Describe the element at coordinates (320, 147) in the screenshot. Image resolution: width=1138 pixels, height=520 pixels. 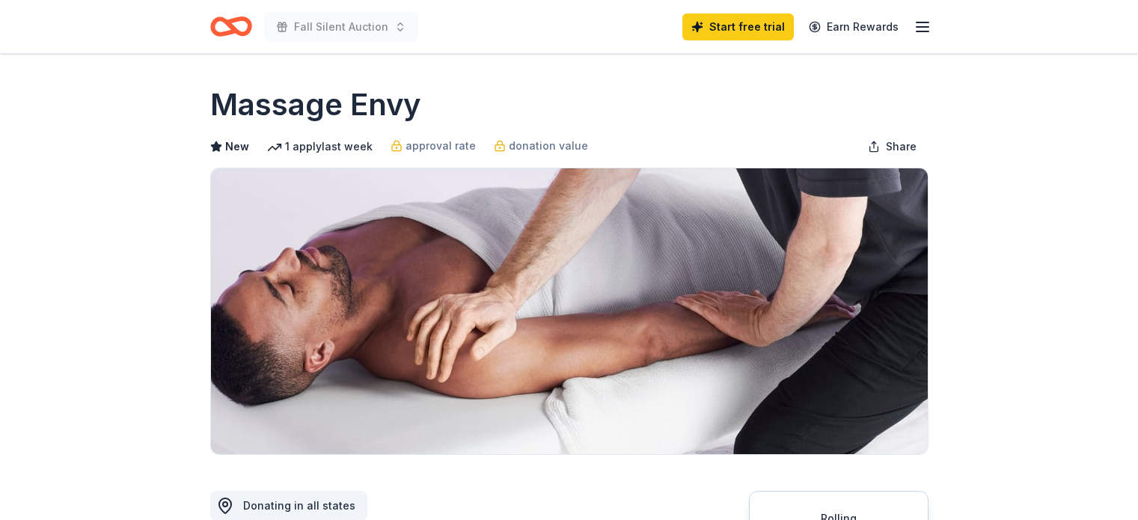
I see `div: 1 apply last week` at that location.